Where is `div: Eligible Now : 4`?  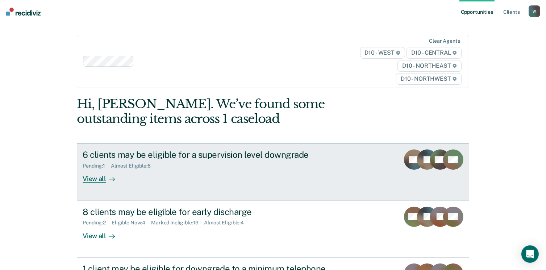
div: Eligible Now : 4 is located at coordinates (131, 223).